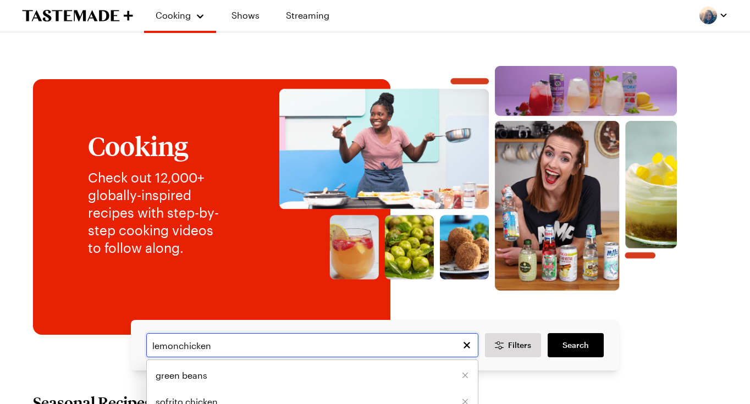  What do you see at coordinates (78, 15) in the screenshot?
I see `a: To Tastemade Home Page` at bounding box center [78, 15].